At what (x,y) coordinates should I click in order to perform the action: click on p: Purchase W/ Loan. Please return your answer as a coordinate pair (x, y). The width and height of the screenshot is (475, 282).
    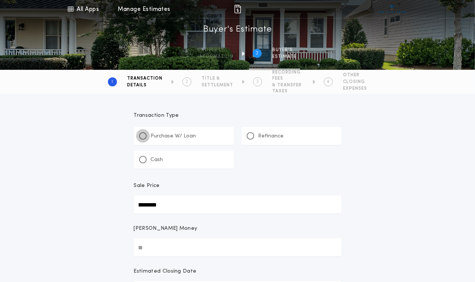
    Looking at the image, I should click on (173, 136).